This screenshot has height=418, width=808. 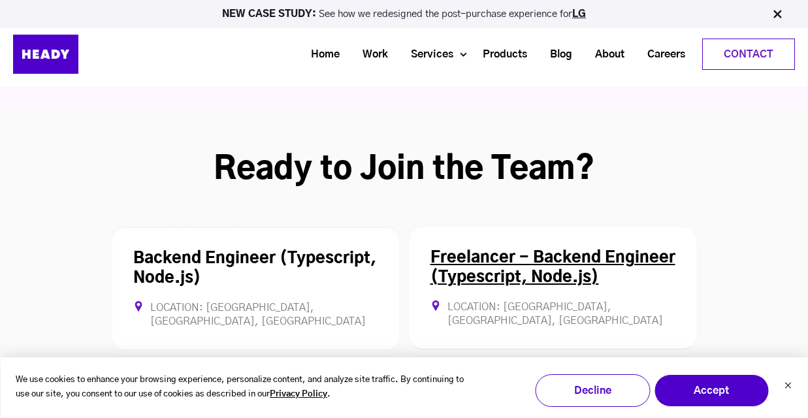 What do you see at coordinates (711, 390) in the screenshot?
I see `button: Accept` at bounding box center [711, 390].